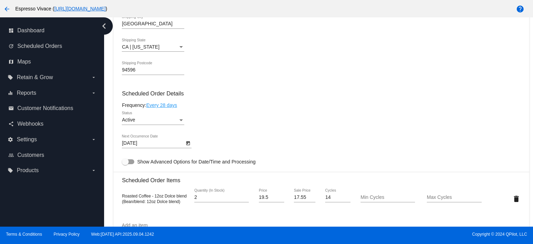  What do you see at coordinates (104, 26) in the screenshot?
I see `i: chevron_left` at bounding box center [104, 26].